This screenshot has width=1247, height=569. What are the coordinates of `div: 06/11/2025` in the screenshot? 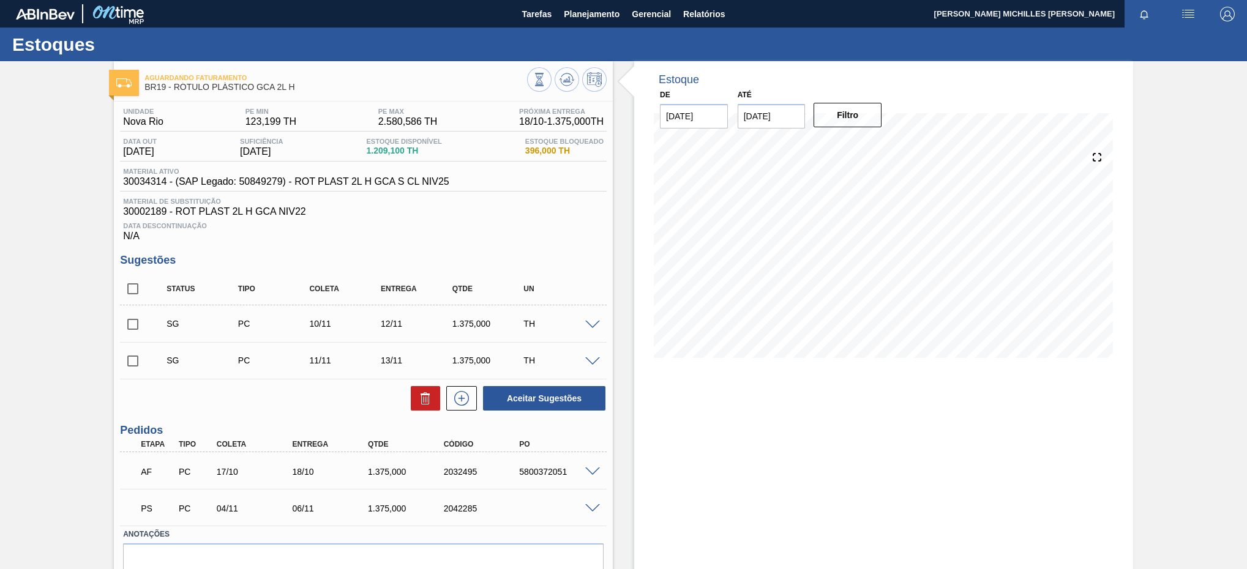 It's located at (331, 509).